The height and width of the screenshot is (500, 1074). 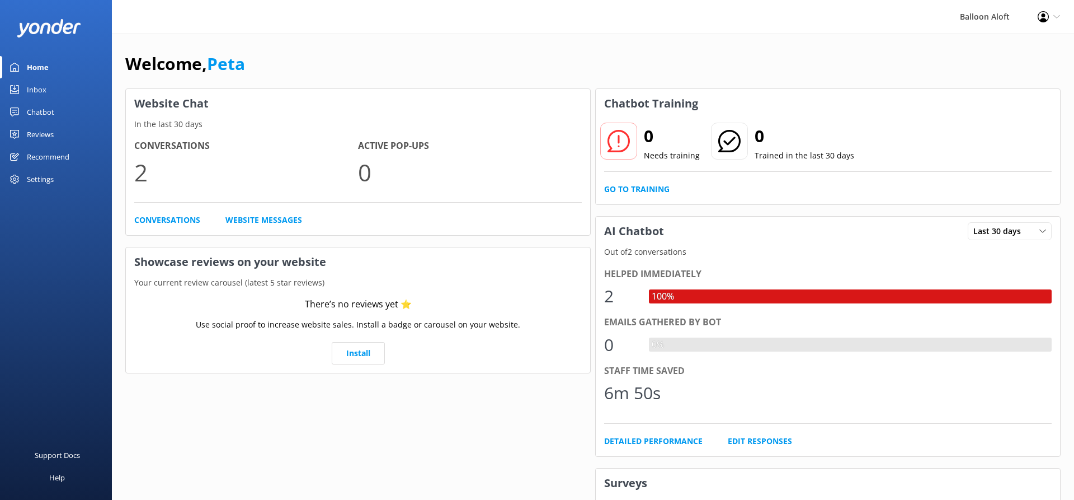 What do you see at coordinates (658, 345) in the screenshot?
I see `div: 0%` at bounding box center [658, 345].